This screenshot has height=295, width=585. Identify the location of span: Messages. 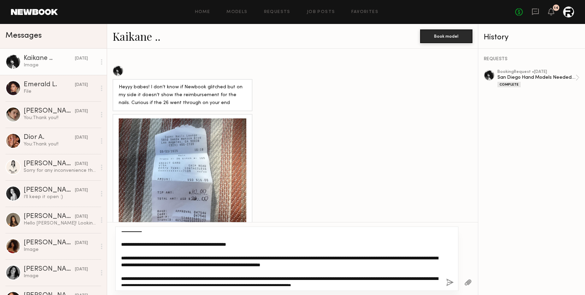
(24, 36).